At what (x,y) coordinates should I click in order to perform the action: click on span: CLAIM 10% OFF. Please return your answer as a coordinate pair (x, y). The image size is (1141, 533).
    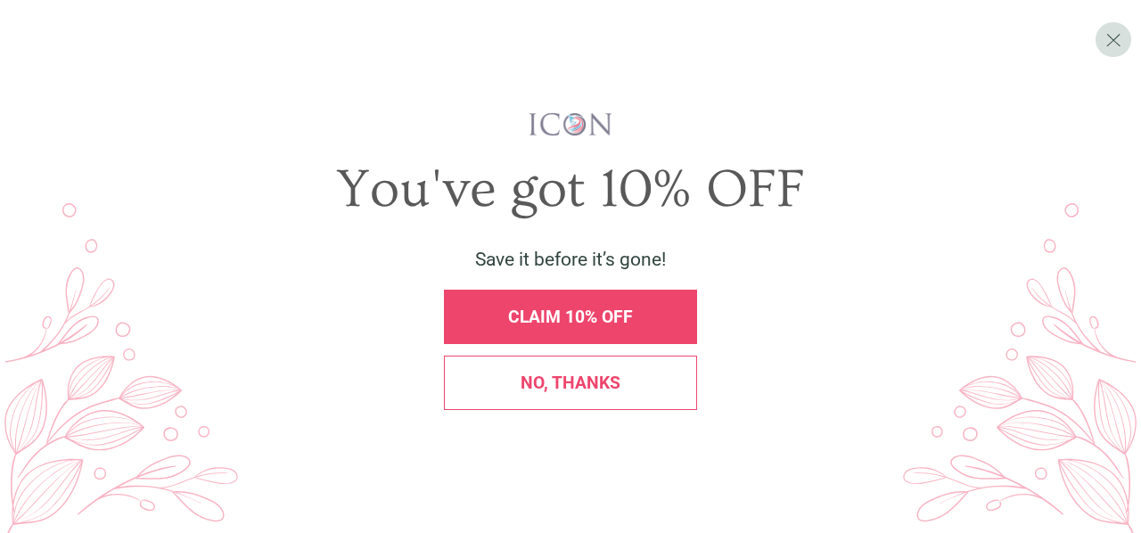
    Looking at the image, I should click on (571, 317).